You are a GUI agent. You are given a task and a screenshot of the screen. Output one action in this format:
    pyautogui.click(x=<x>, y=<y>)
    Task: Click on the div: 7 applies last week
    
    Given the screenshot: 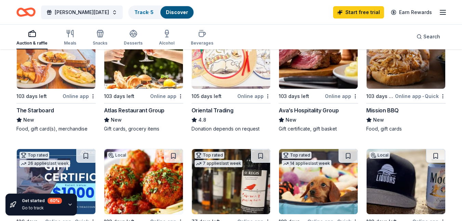 What is the action you would take?
    pyautogui.click(x=219, y=163)
    